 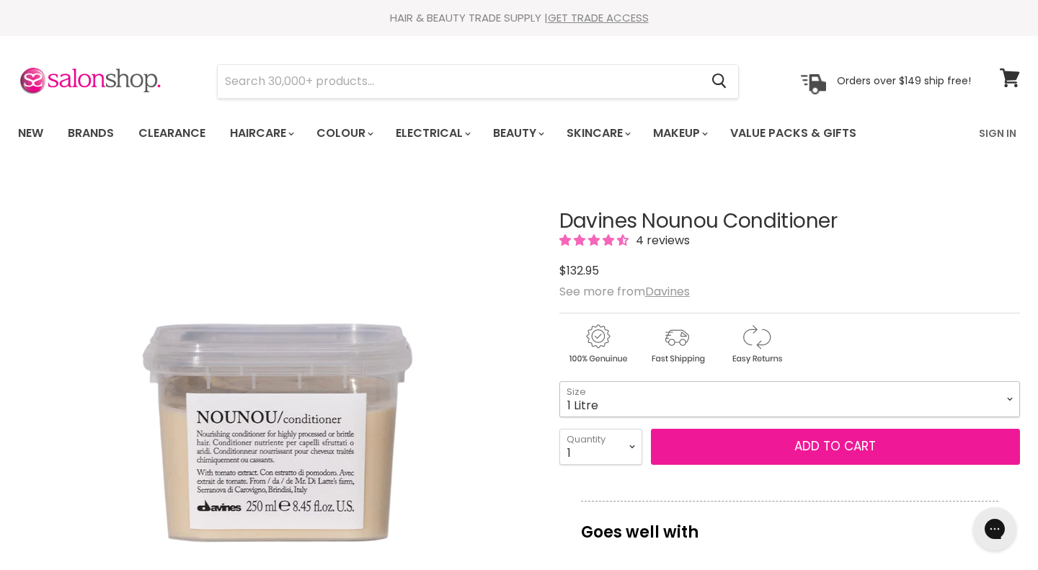 What do you see at coordinates (997, 133) in the screenshot?
I see `a: Sign In` at bounding box center [997, 133].